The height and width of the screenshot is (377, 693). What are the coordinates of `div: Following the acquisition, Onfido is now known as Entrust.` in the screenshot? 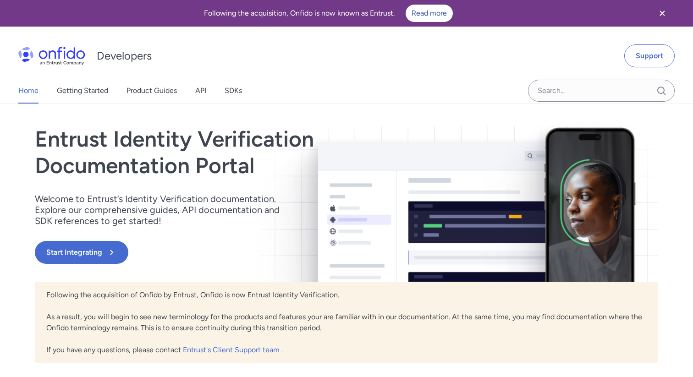 It's located at (328, 13).